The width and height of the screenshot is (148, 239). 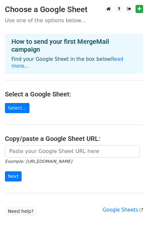 What do you see at coordinates (17, 108) in the screenshot?
I see `a: Select...` at bounding box center [17, 108].